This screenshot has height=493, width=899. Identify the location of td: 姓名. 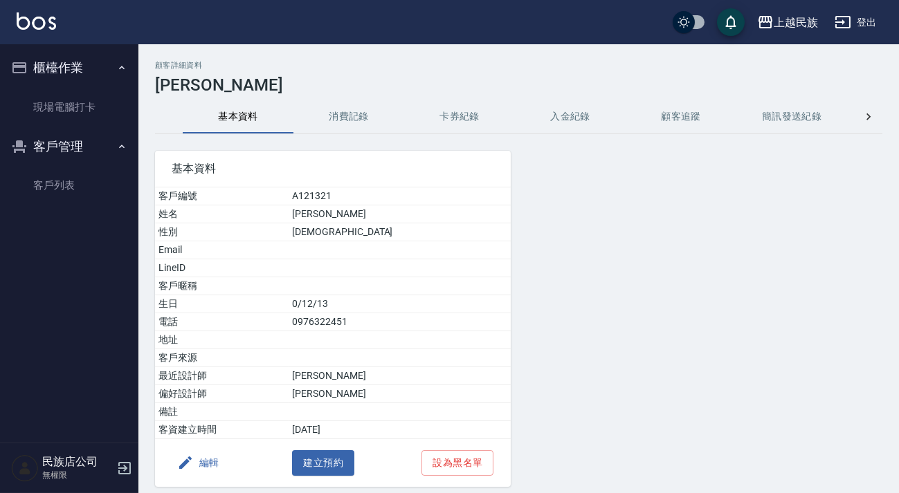
(221, 215).